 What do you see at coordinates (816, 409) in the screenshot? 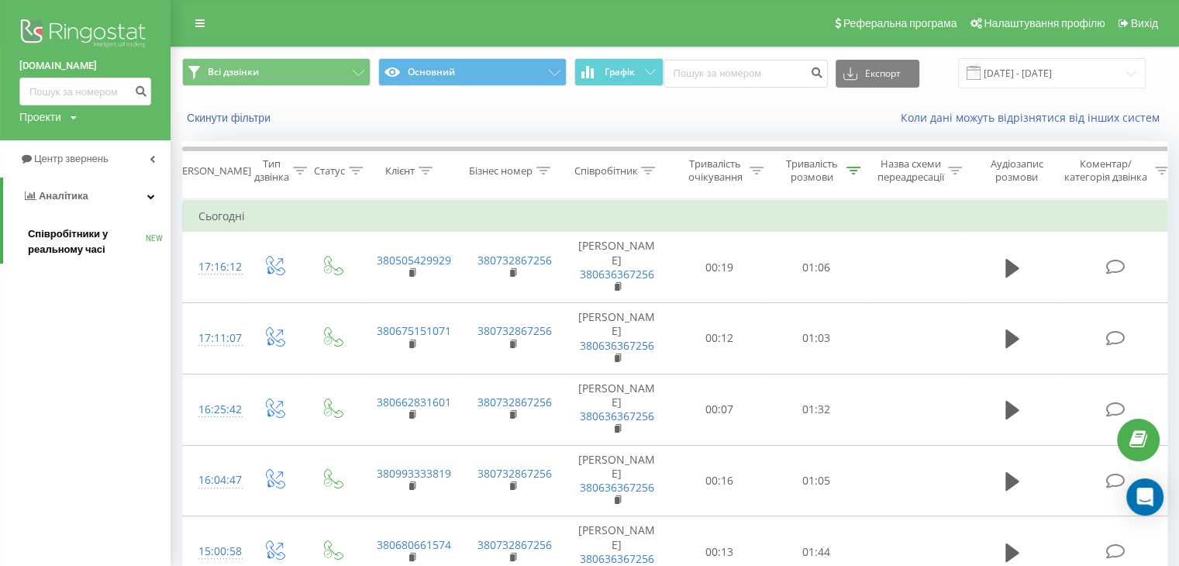
I see `td: 01:32` at bounding box center [816, 409].